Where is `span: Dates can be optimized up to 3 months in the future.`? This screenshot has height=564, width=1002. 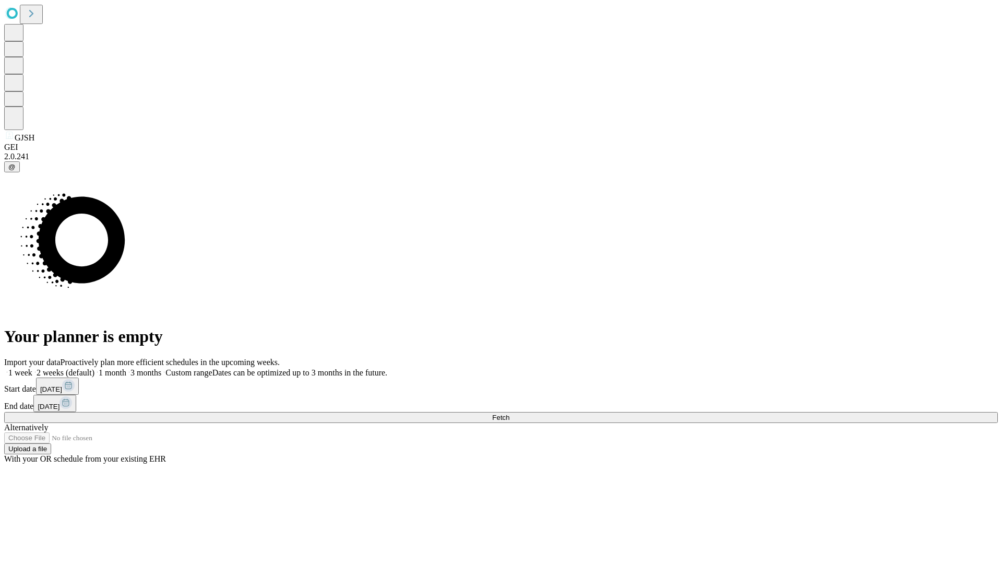 span: Dates can be optimized up to 3 months in the future. is located at coordinates (300, 372).